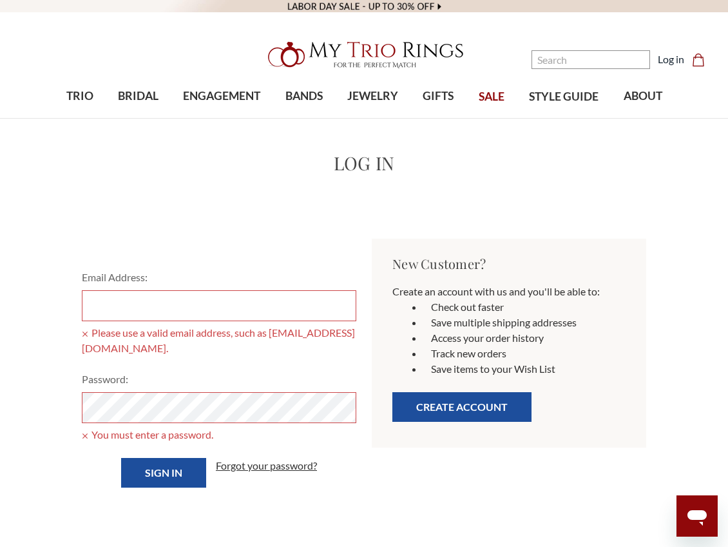 The width and height of the screenshot is (728, 547). I want to click on h2: New Customer?, so click(509, 264).